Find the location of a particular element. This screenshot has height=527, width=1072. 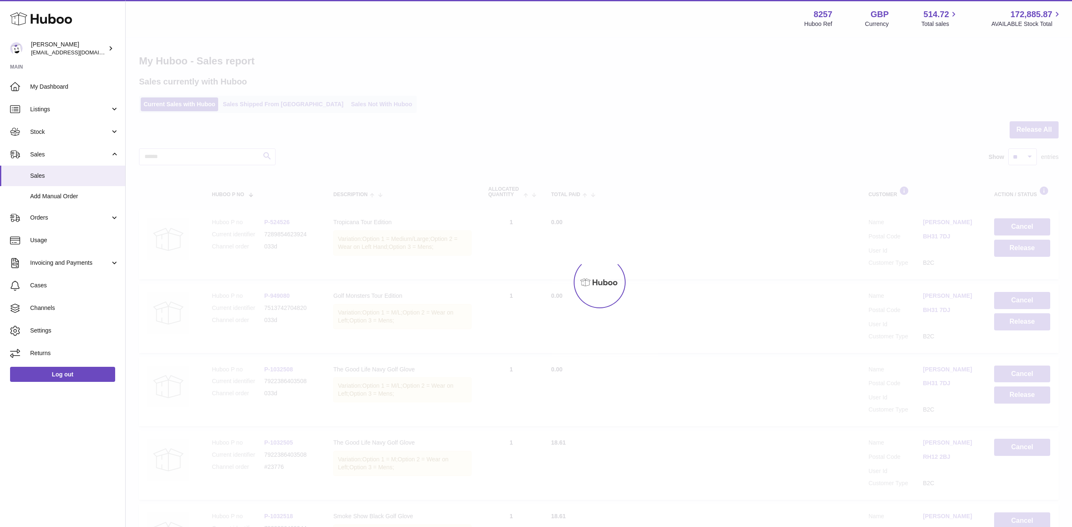

a: 514.72 Total sales is located at coordinates (939, 18).